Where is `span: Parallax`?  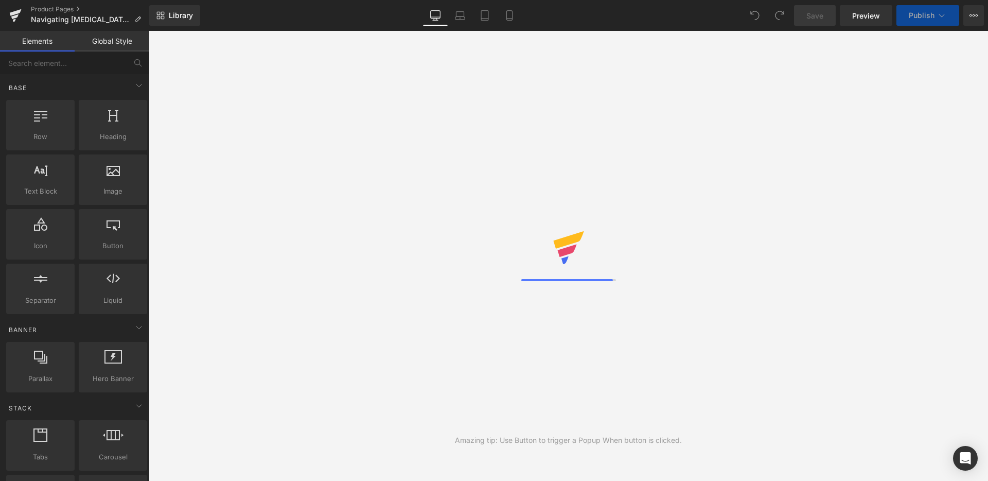
span: Parallax is located at coordinates (40, 378).